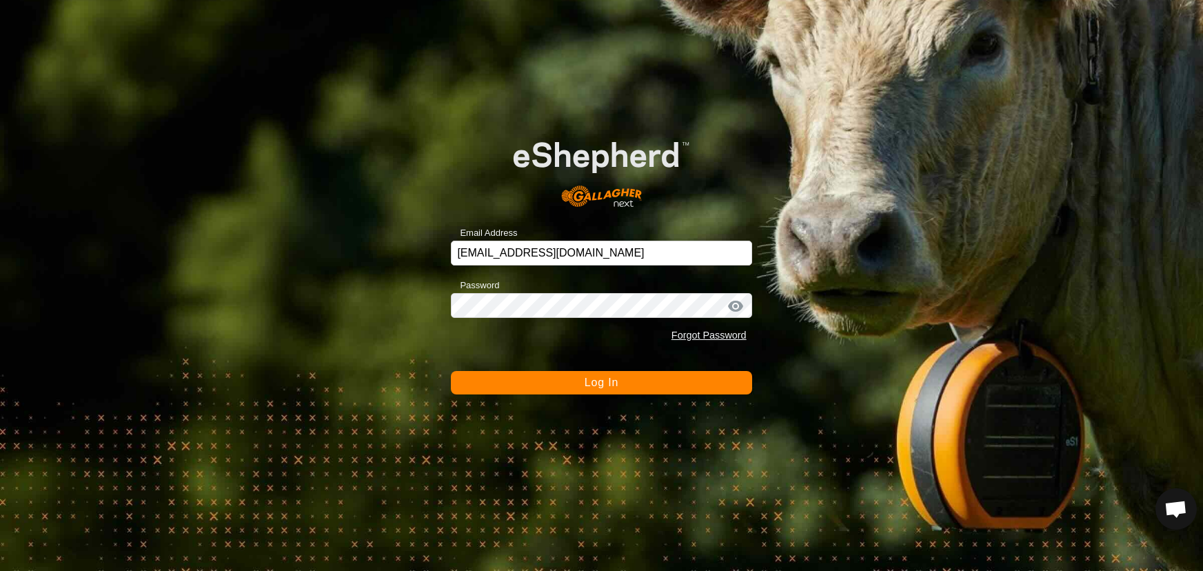  I want to click on img: E-shepherd Logo, so click(601, 168).